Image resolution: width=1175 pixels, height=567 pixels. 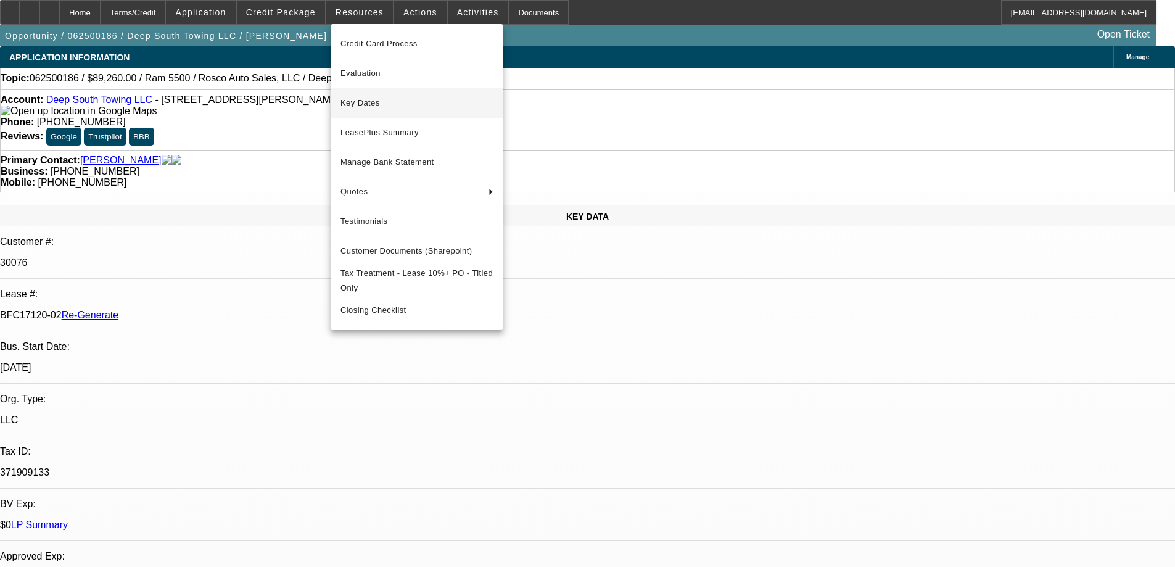 What do you see at coordinates (410, 192) in the screenshot?
I see `span: Quotes` at bounding box center [410, 192].